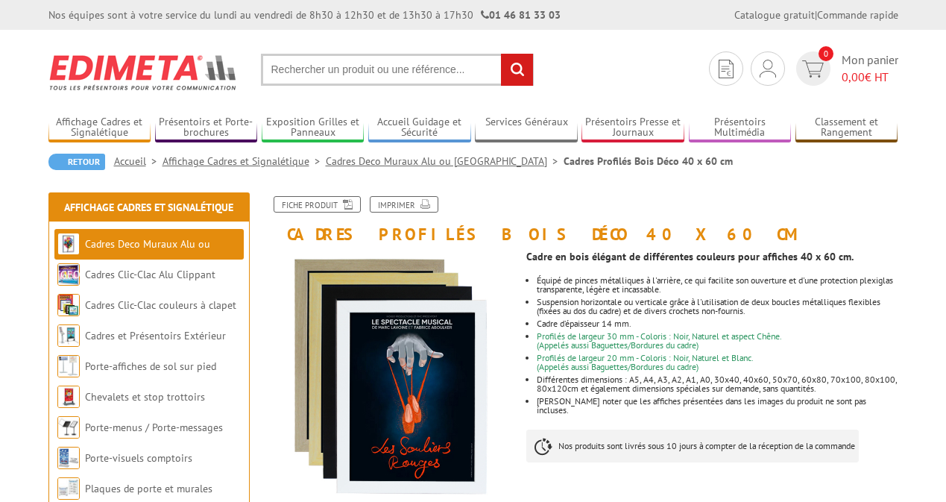 The width and height of the screenshot is (946, 502). Describe the element at coordinates (397, 69) in the screenshot. I see `input: Rechercher un produit ou une référence...` at that location.